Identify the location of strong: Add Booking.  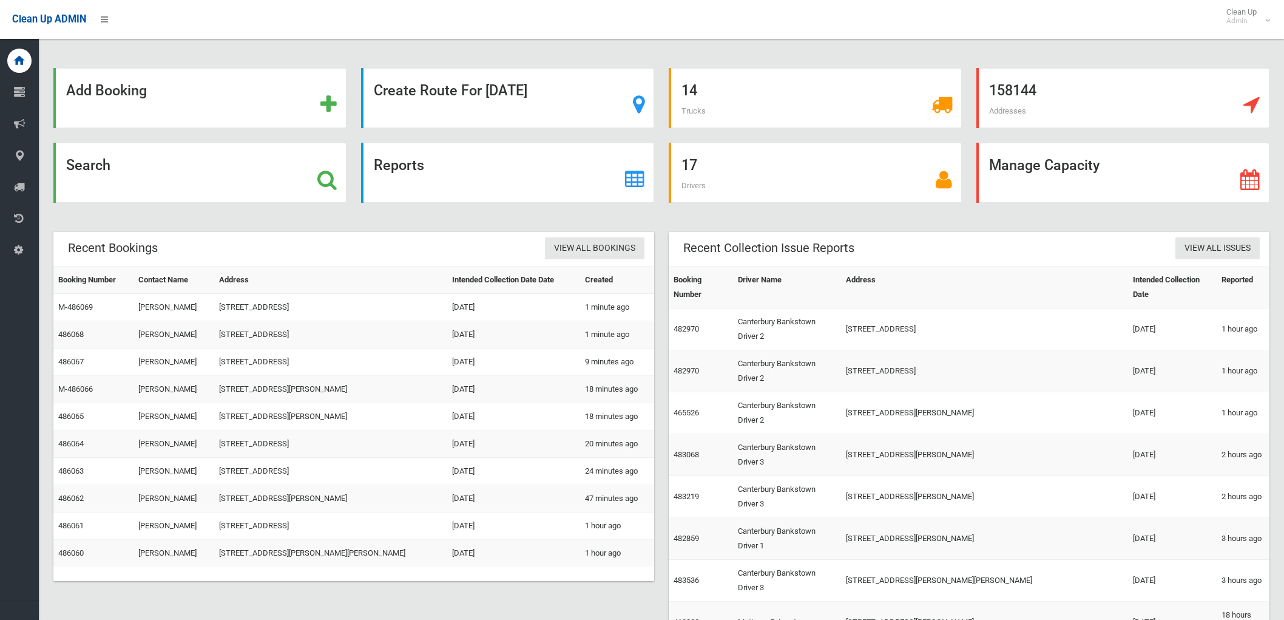
(106, 90).